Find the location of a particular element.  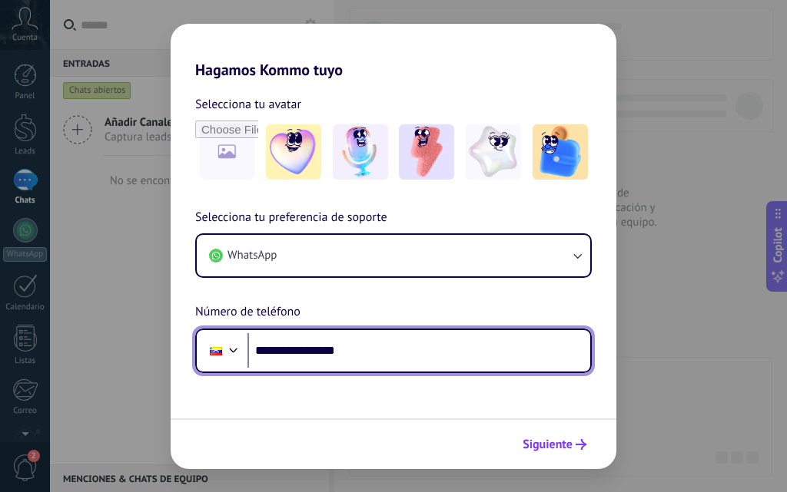

button: WhatsApp is located at coordinates (393, 256).